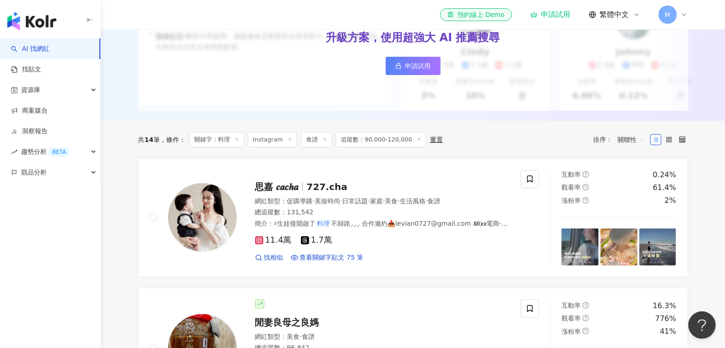 The height and width of the screenshot is (348, 725). I want to click on span: 11.4萬, so click(274, 240).